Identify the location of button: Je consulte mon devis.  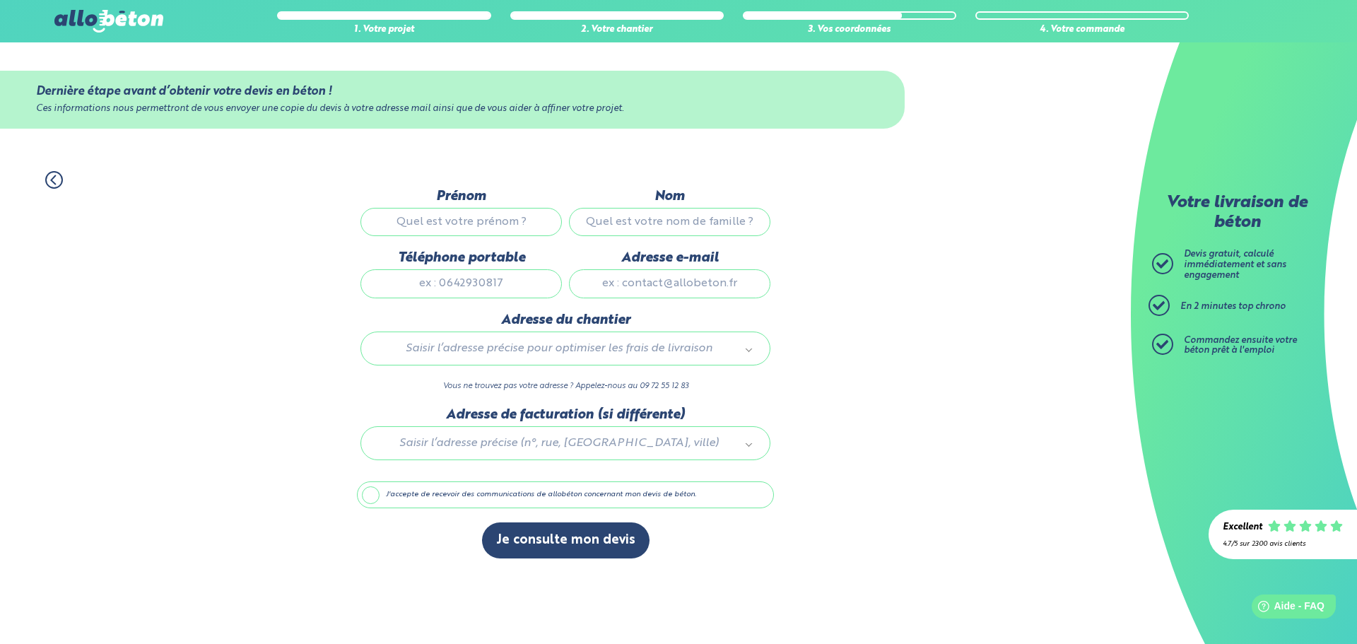
(565, 540).